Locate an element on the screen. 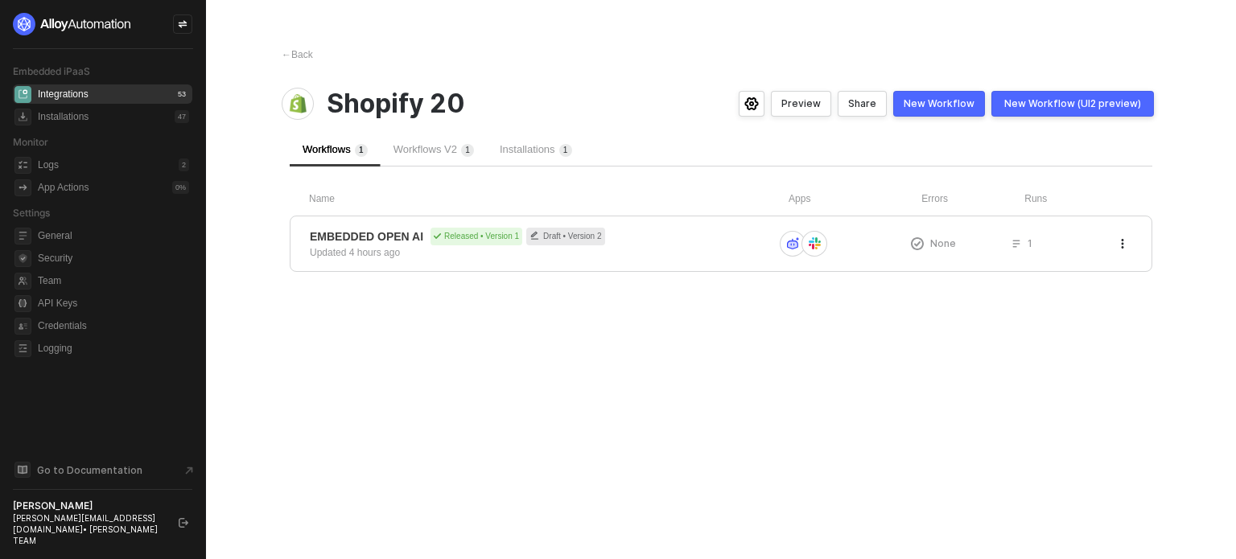  div: 2 is located at coordinates (183, 165).